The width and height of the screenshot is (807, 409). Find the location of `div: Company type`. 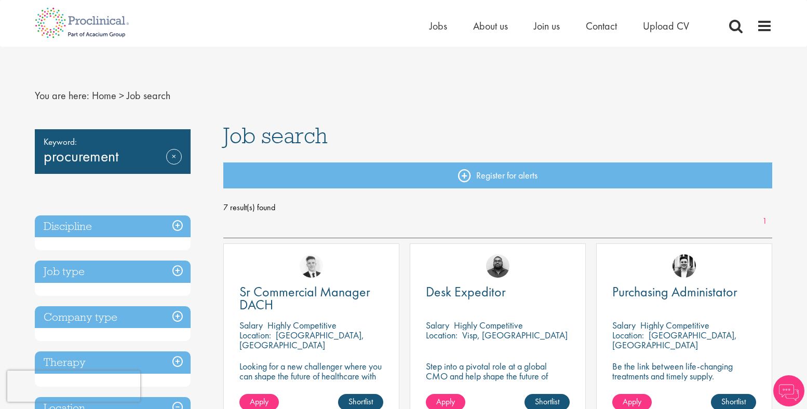

div: Company type is located at coordinates (113, 317).